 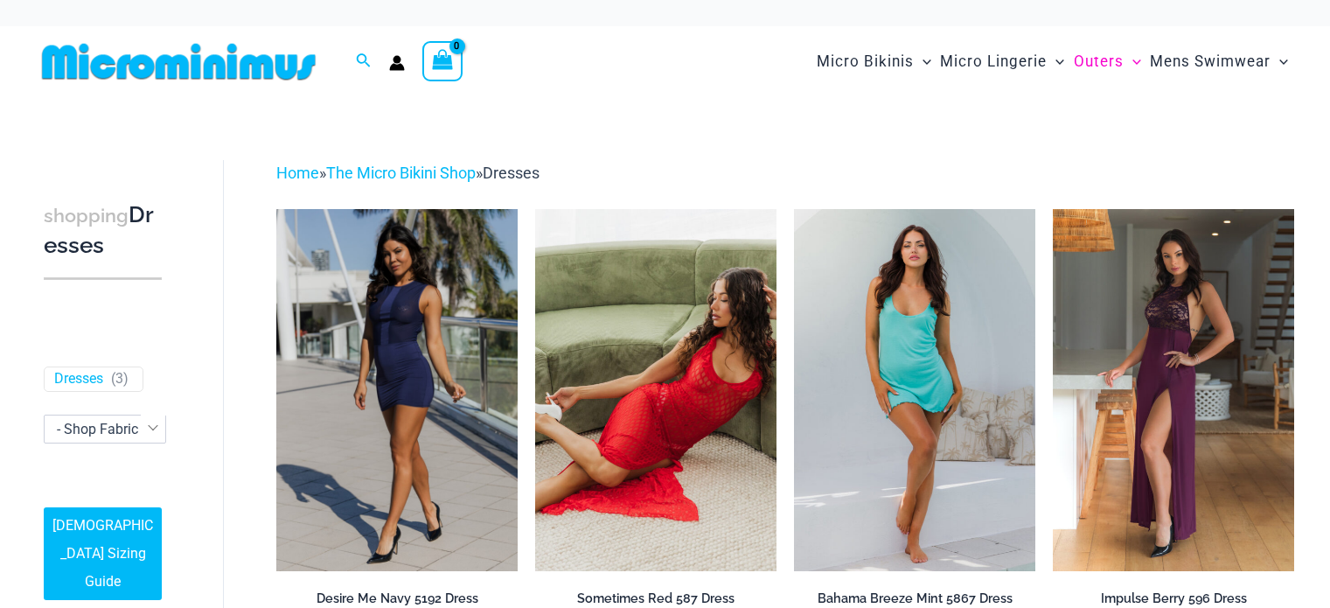 I want to click on h2: Bahama Breeze Mint 5867 Dress, so click(x=915, y=598).